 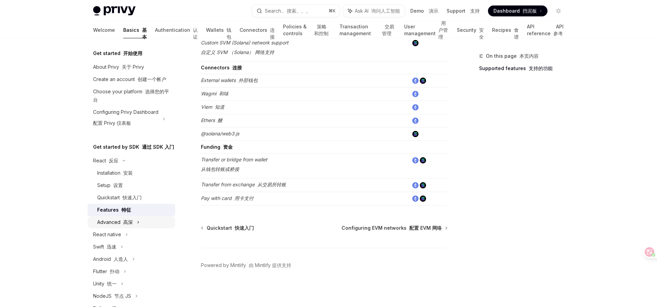 I want to click on strong: Funding, so click(x=217, y=147).